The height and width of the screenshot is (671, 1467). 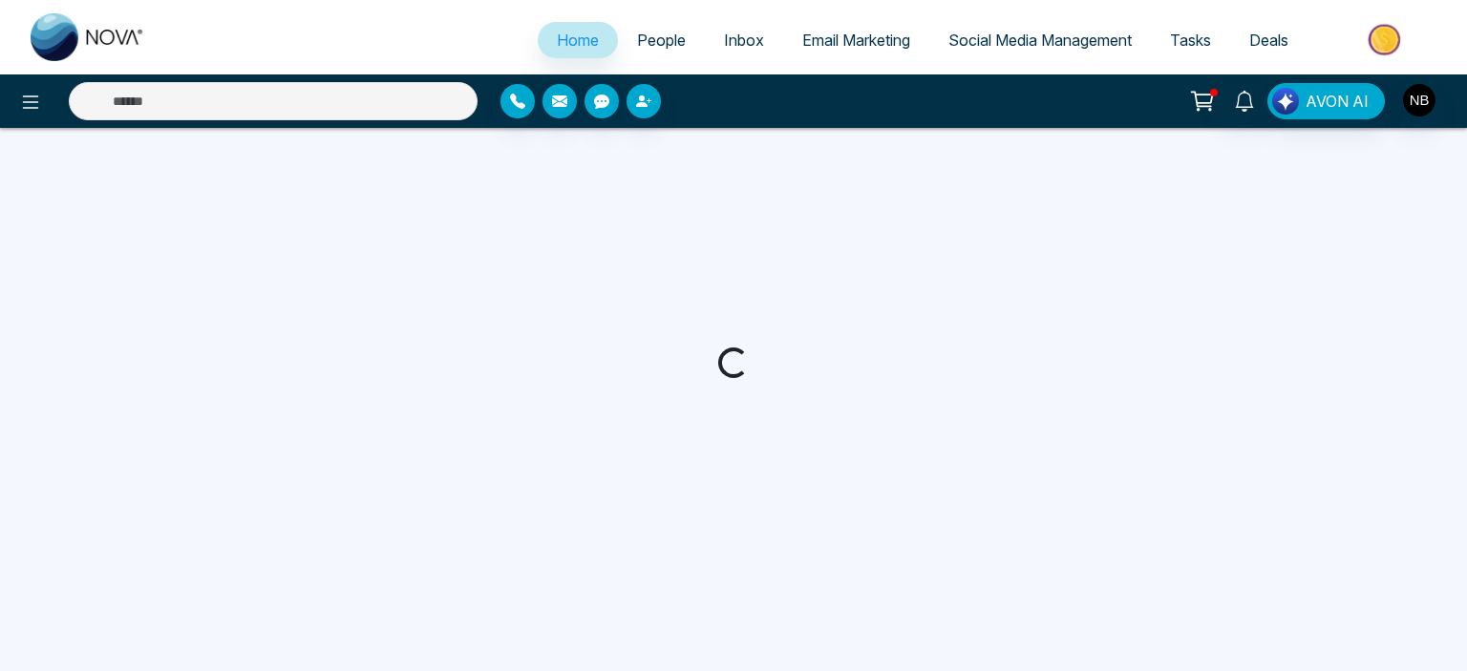 I want to click on span: Inbox, so click(x=744, y=40).